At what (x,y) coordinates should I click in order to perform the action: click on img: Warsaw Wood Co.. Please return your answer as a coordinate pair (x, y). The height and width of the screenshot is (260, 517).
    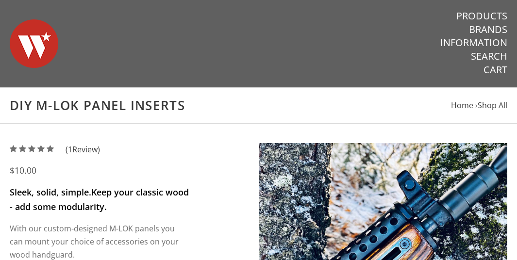
    Looking at the image, I should click on (34, 44).